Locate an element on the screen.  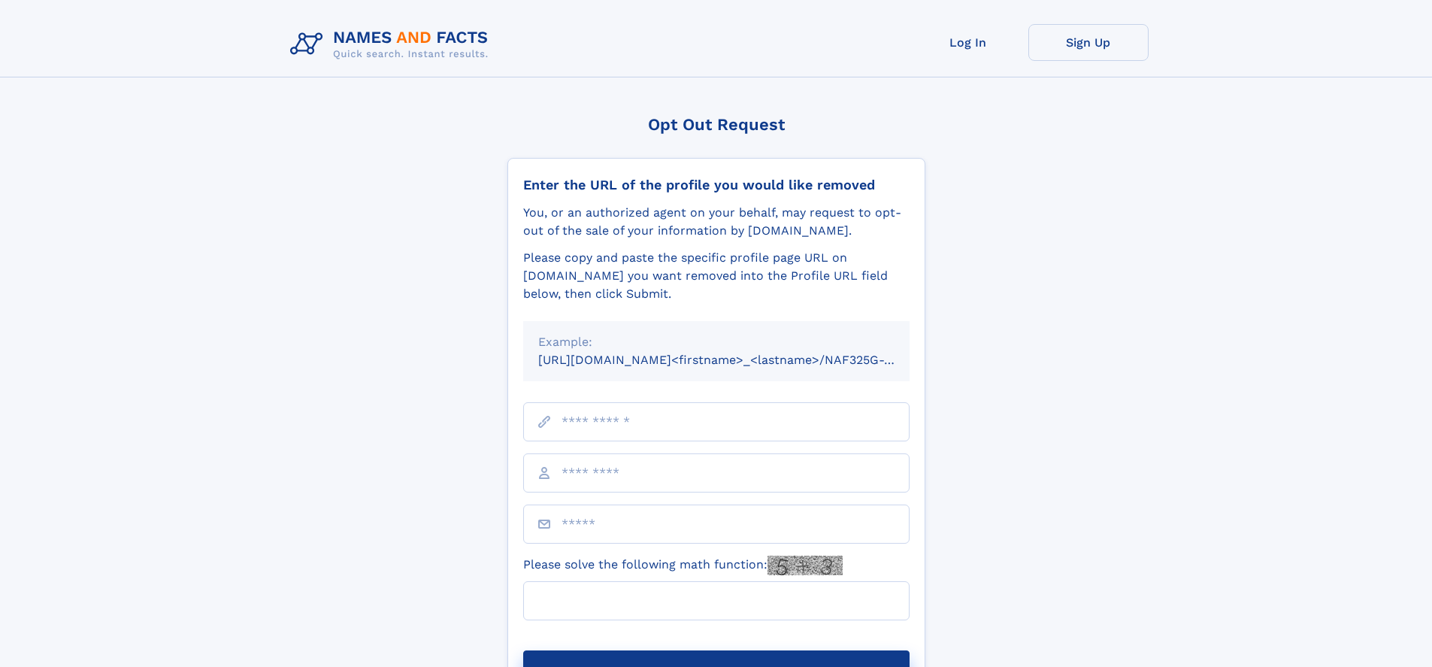
div: You, or an authorized agent on your behalf, may request to opt-out of the sale of your informatio... is located at coordinates (716, 222).